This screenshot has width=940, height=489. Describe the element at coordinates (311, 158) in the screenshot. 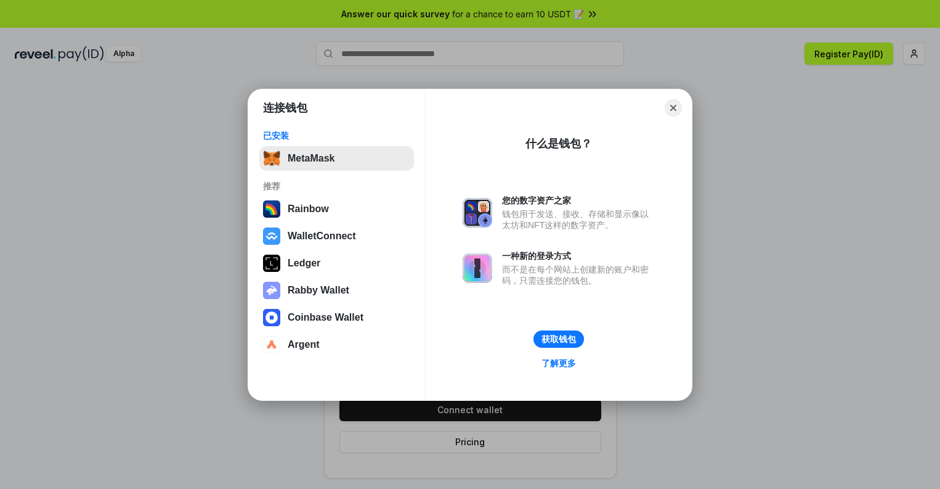

I see `div: MetaMask` at that location.